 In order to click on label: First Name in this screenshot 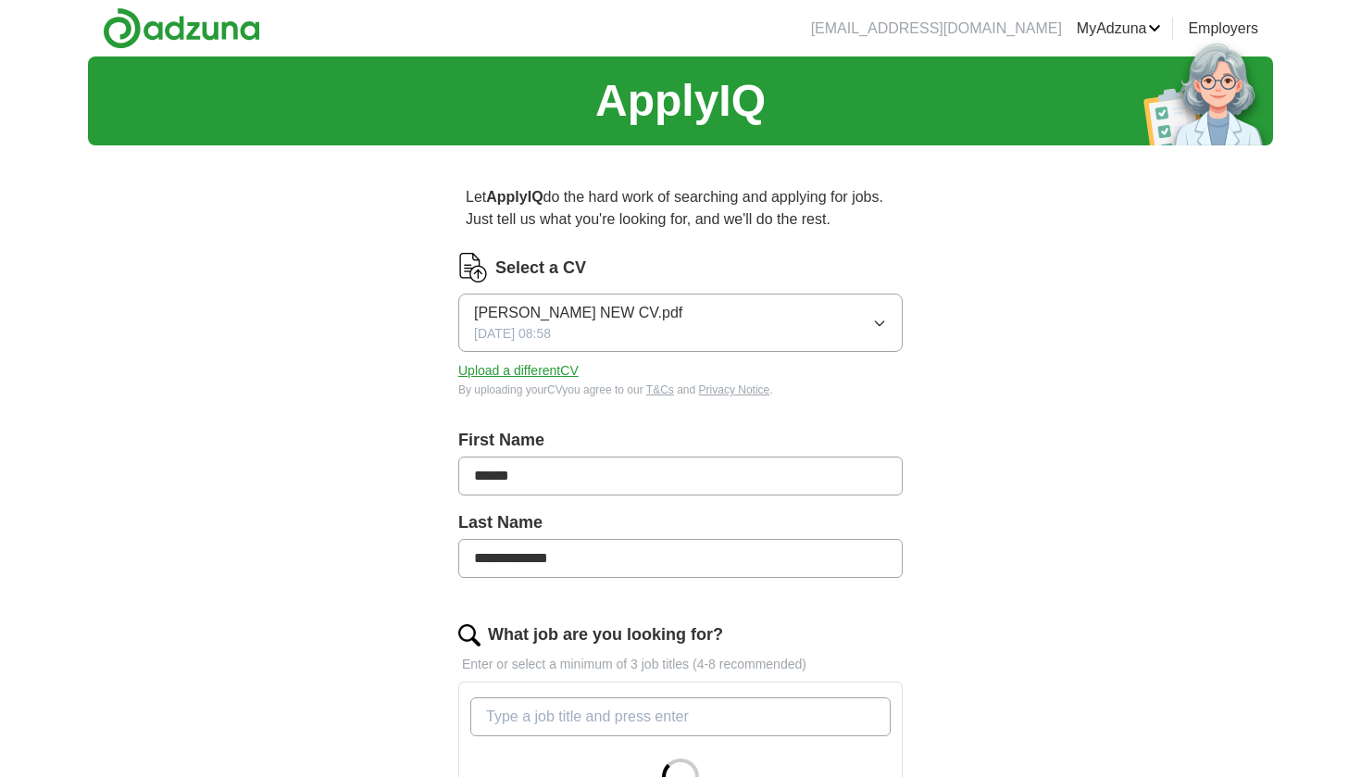, I will do `click(680, 440)`.